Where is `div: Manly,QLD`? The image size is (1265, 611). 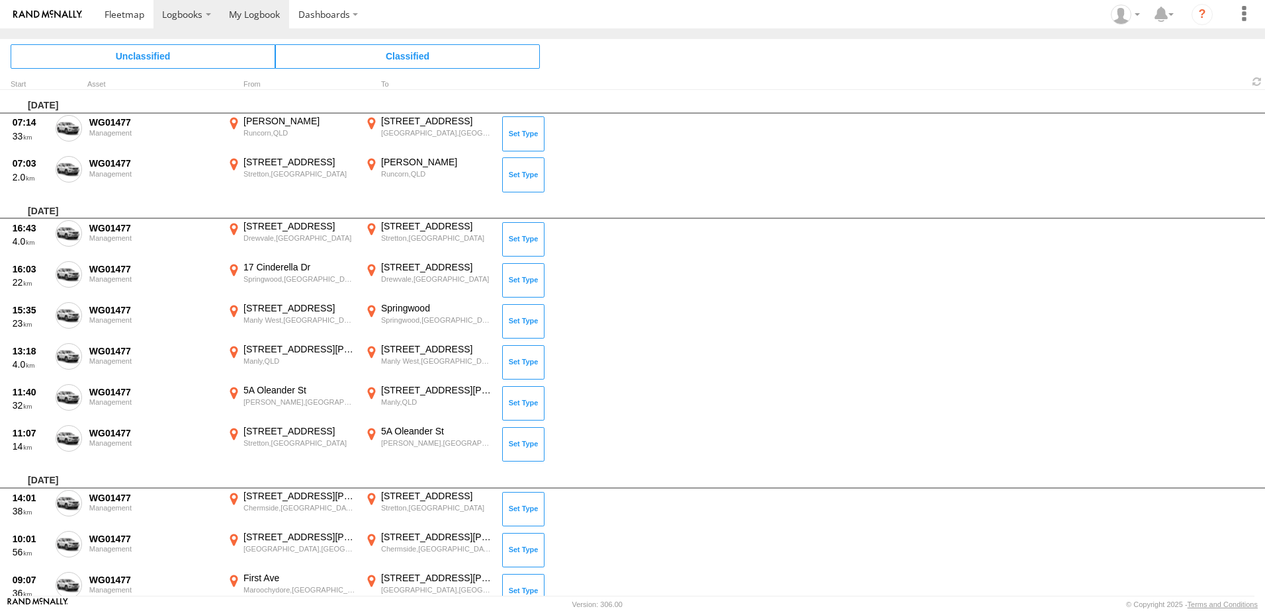 div: Manly,QLD is located at coordinates (437, 402).